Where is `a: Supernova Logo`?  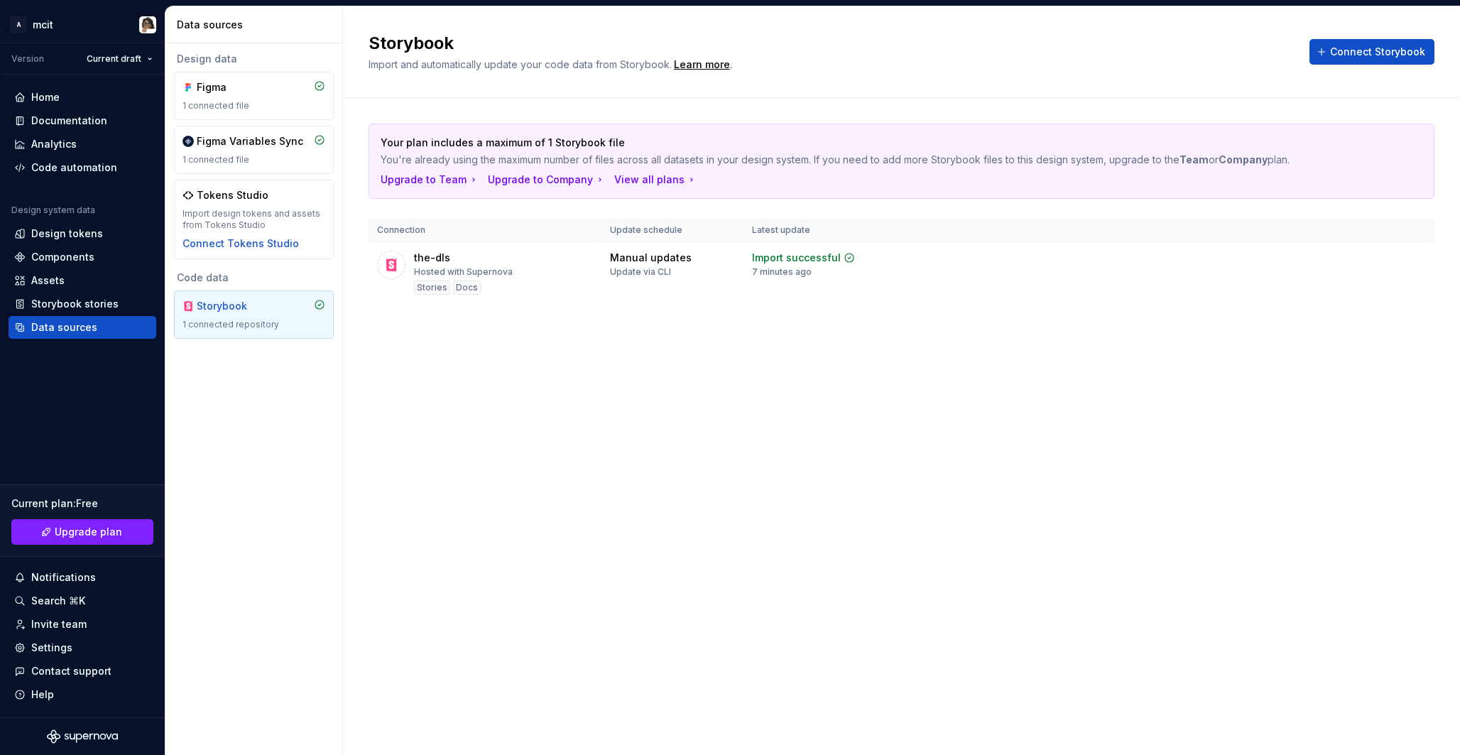
a: Supernova Logo is located at coordinates (82, 736).